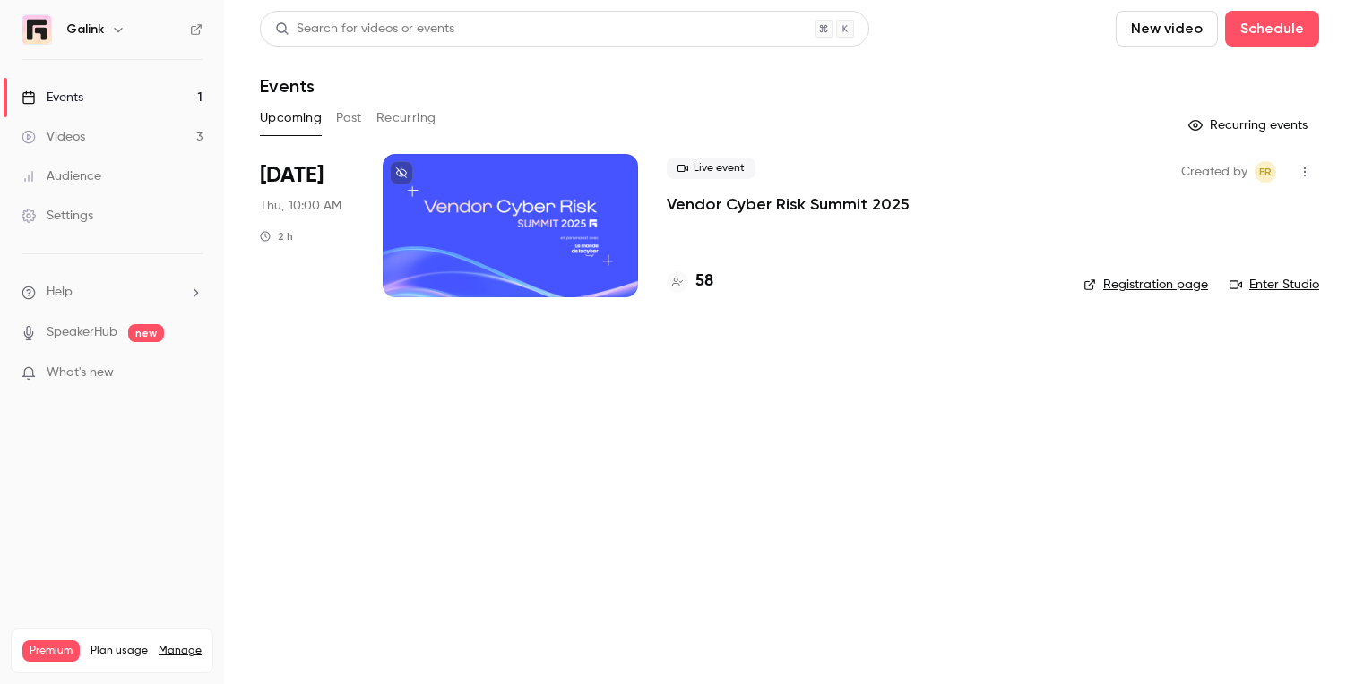  What do you see at coordinates (61, 176) in the screenshot?
I see `div: Audience` at bounding box center [61, 176].